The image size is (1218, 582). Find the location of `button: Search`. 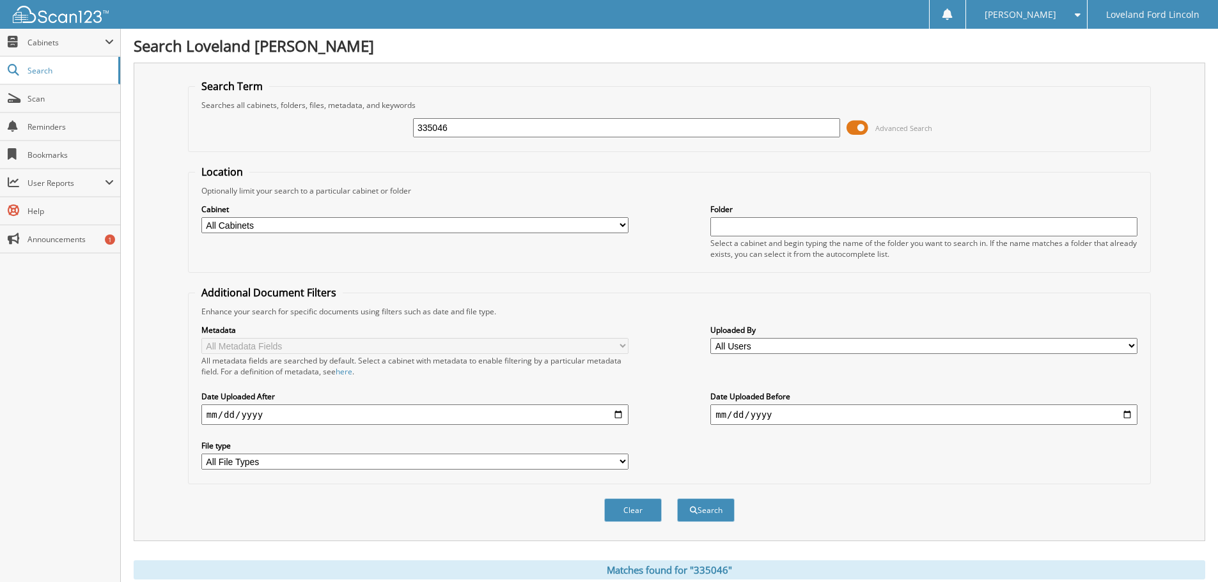

button: Search is located at coordinates (706, 510).